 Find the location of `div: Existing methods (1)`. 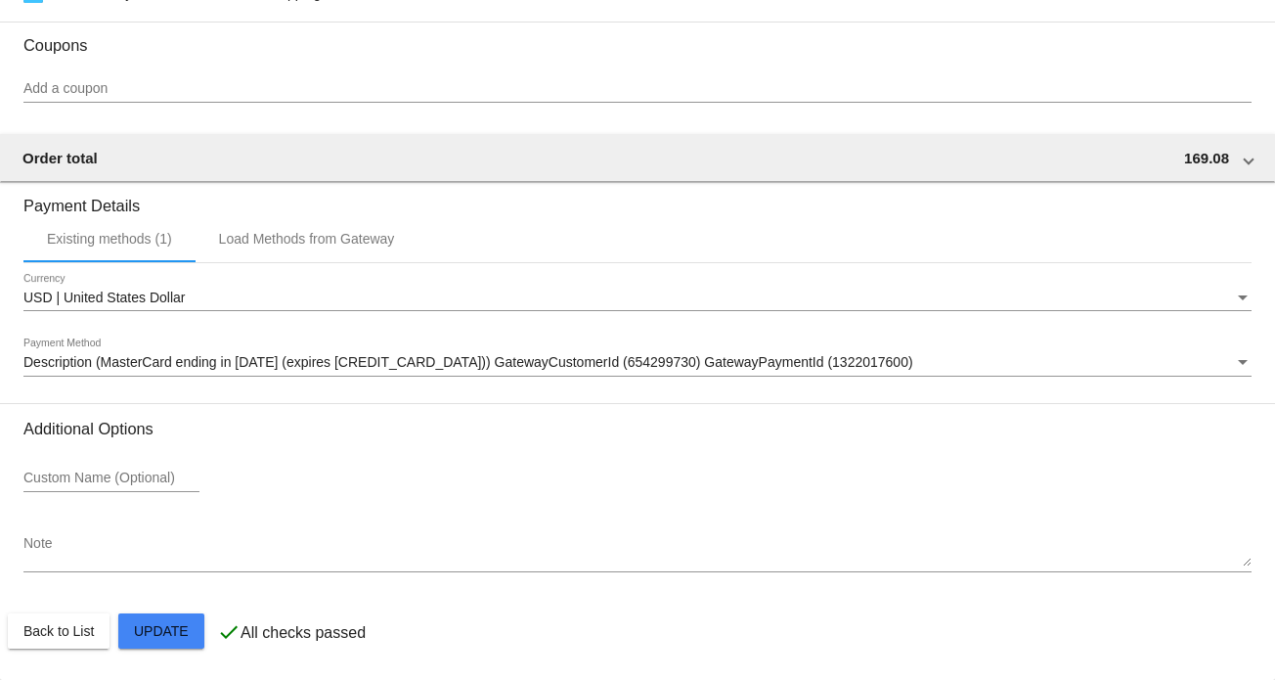

div: Existing methods (1) is located at coordinates (110, 239).